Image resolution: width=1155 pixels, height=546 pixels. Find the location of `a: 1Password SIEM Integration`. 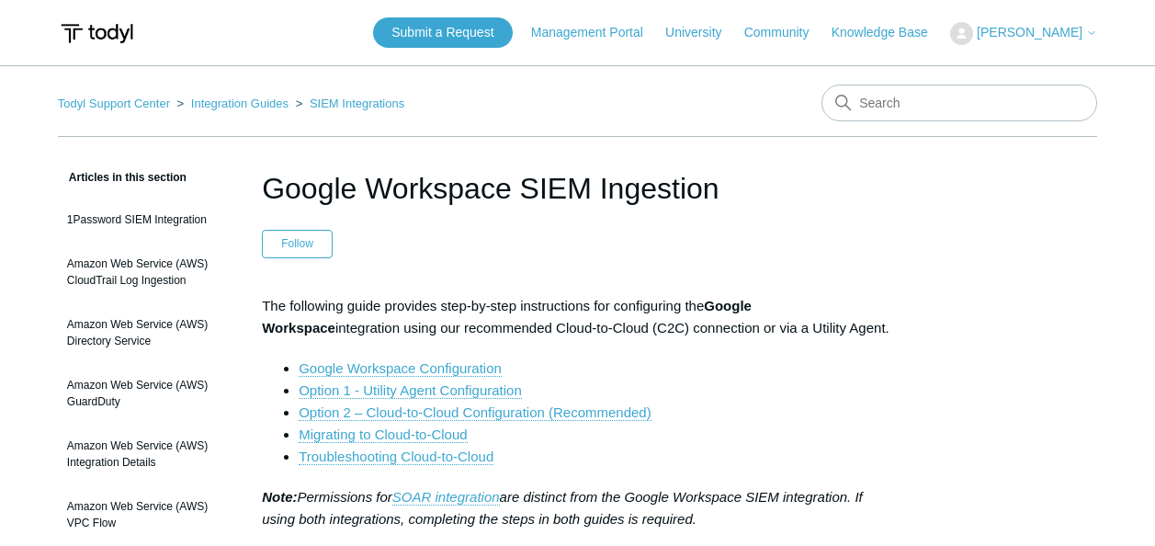

a: 1Password SIEM Integration is located at coordinates (146, 220).